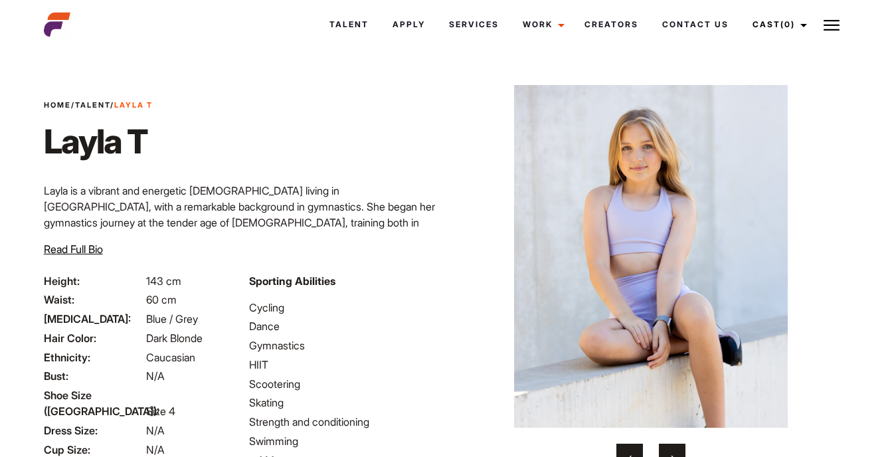  Describe the element at coordinates (98, 141) in the screenshot. I see `h1: Layla T` at that location.